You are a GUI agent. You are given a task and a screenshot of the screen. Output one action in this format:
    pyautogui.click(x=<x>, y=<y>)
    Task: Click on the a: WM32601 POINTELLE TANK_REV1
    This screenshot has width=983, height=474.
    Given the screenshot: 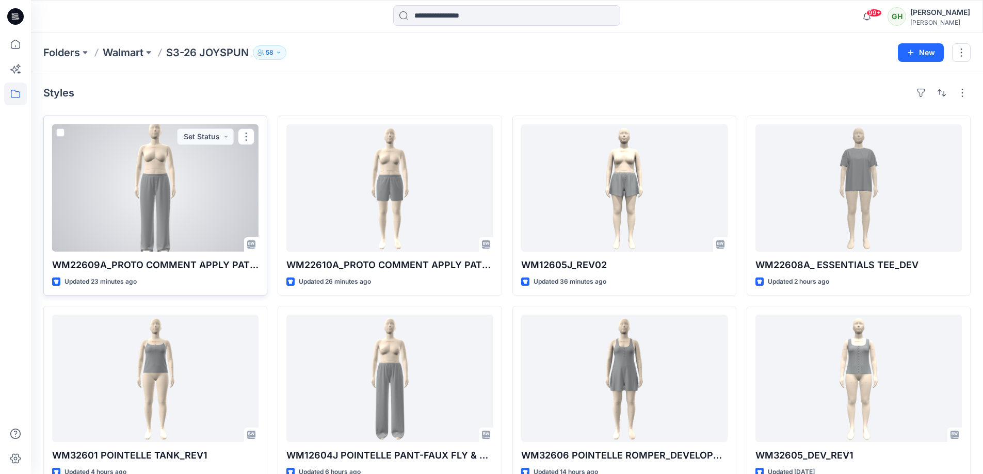 What is the action you would take?
    pyautogui.click(x=155, y=378)
    